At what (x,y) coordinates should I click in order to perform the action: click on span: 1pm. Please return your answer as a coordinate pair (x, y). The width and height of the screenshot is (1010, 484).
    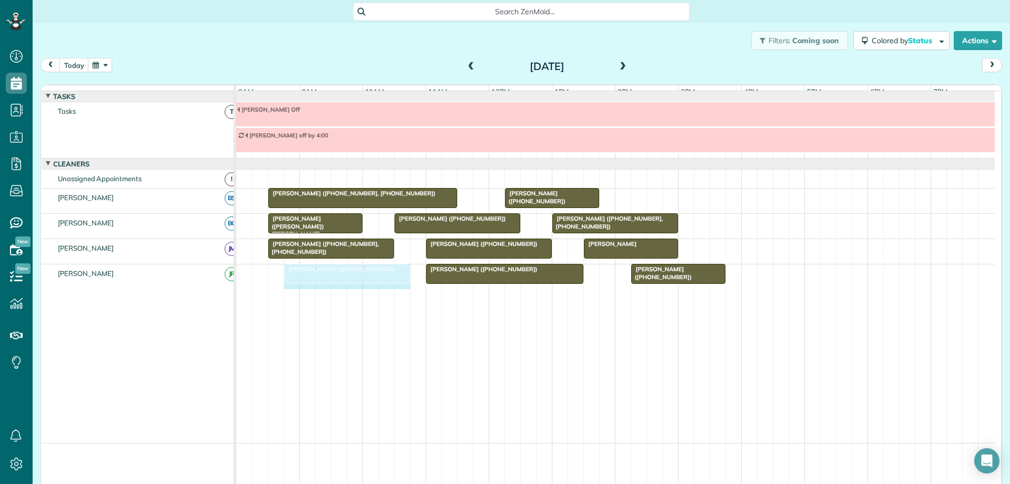
    Looking at the image, I should click on (562, 92).